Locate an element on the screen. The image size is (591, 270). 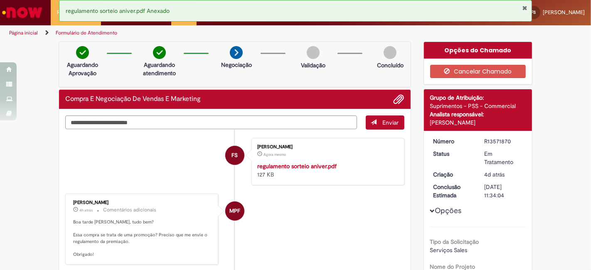
h2: Compra E Negociação De Vendas E Marketing Histórico de tíquete is located at coordinates (133, 99).